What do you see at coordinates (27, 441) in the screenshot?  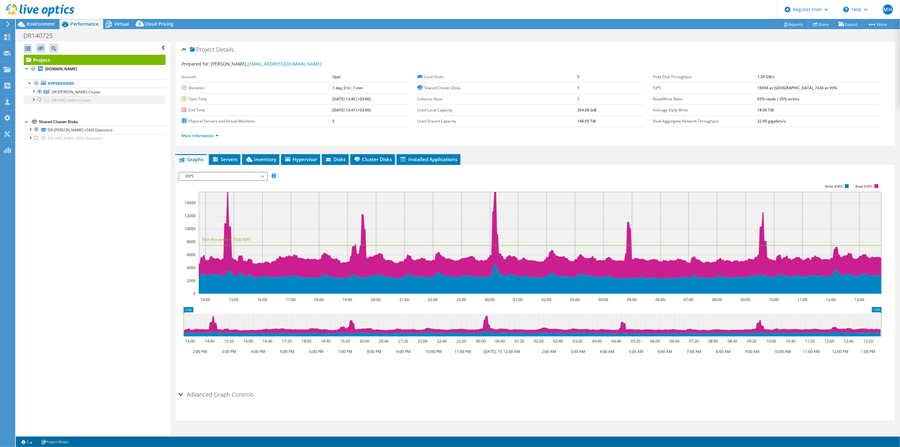 I see `a: 2` at bounding box center [27, 441].